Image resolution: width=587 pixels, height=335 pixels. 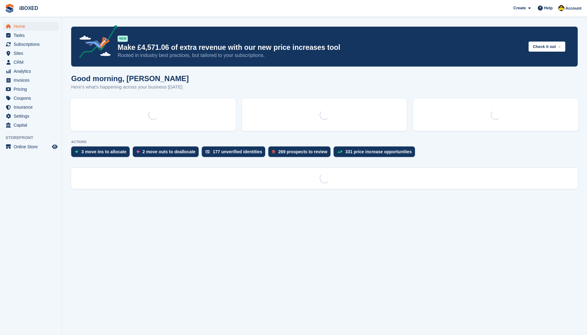 I want to click on span: CRM, so click(x=32, y=62).